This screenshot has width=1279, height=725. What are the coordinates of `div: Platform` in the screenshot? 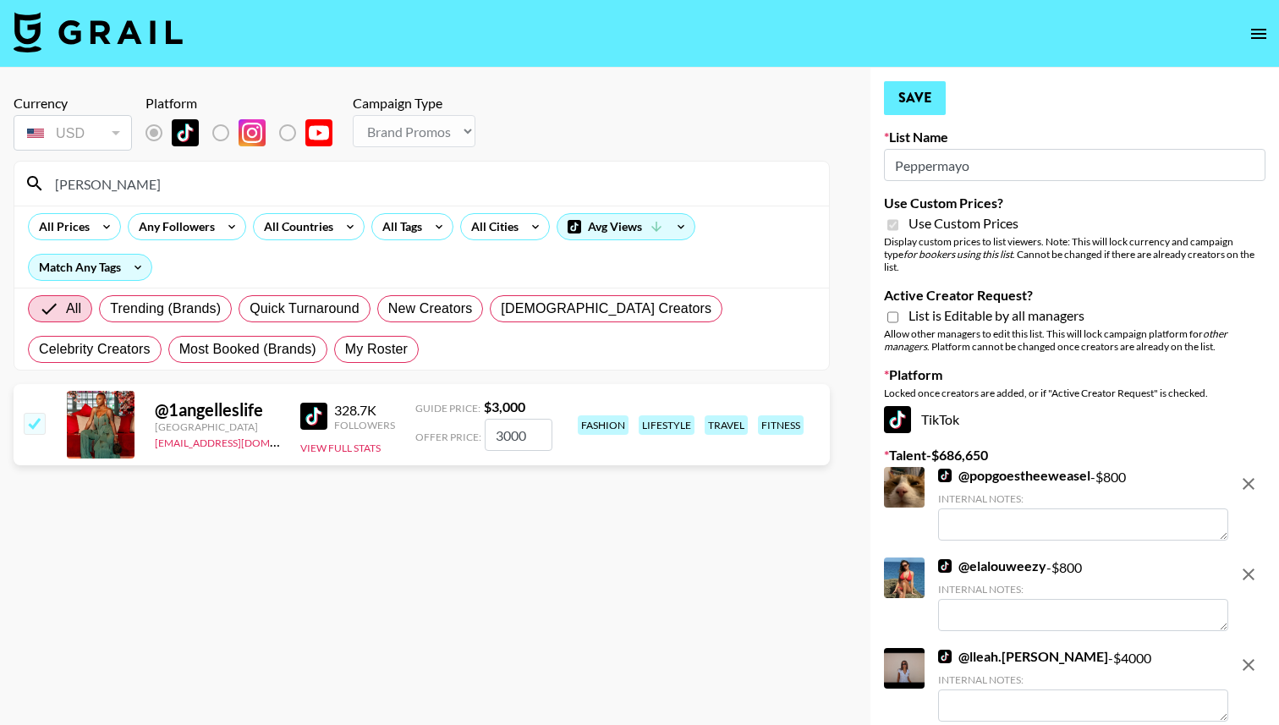 It's located at (245, 103).